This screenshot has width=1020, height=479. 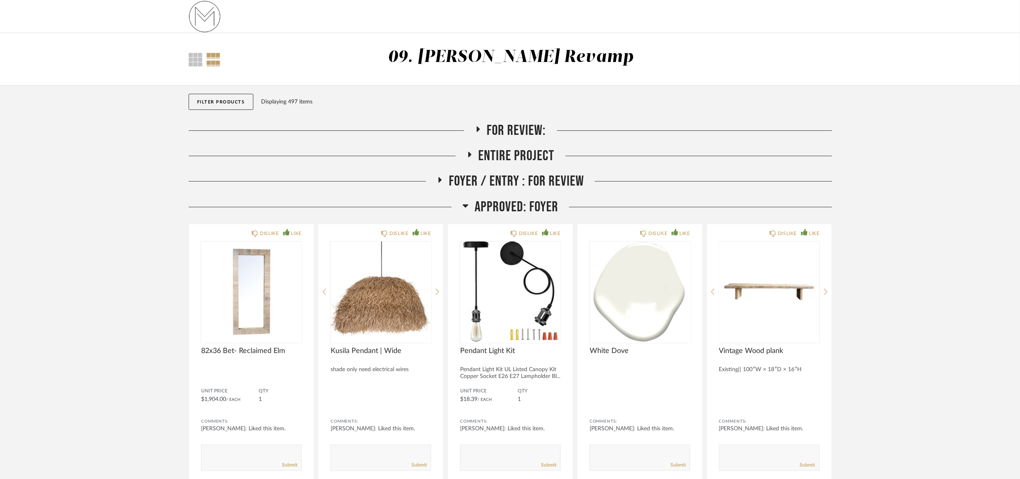 I want to click on img: 731fa33b-e84c-4a12-b278-4e852f0fb334.png, so click(x=205, y=16).